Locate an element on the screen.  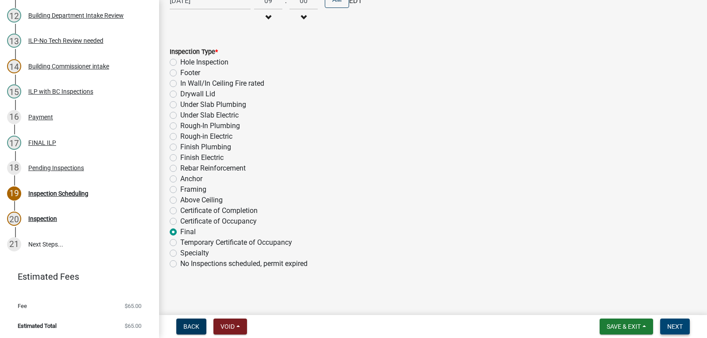
label: Certificate of Occupancy is located at coordinates (218, 221).